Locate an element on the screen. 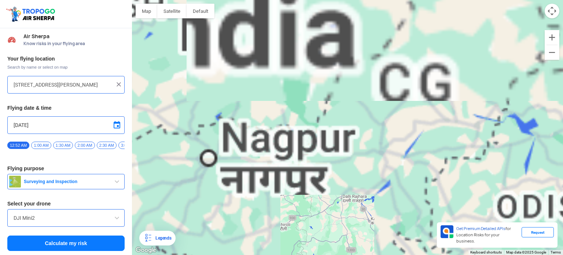 Image resolution: width=563 pixels, height=255 pixels. button: Show street map is located at coordinates (146, 11).